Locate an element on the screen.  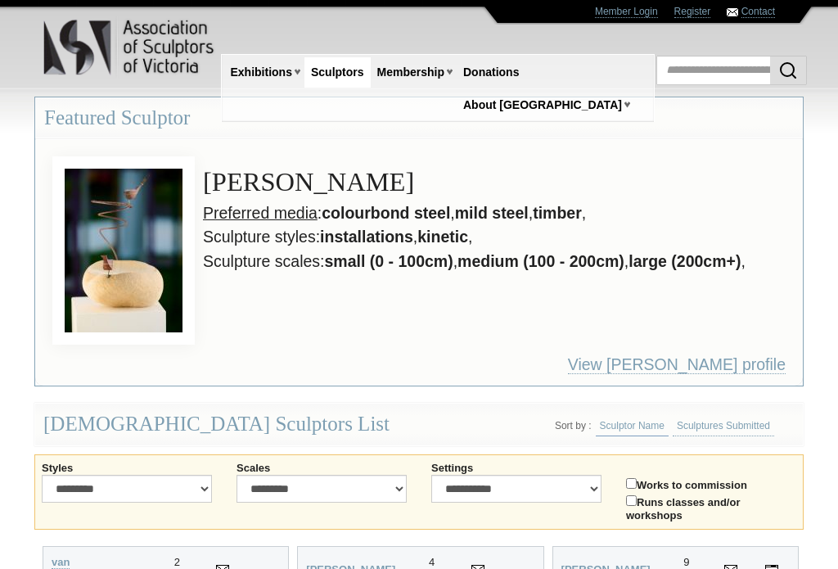
label: Styles is located at coordinates (127, 468).